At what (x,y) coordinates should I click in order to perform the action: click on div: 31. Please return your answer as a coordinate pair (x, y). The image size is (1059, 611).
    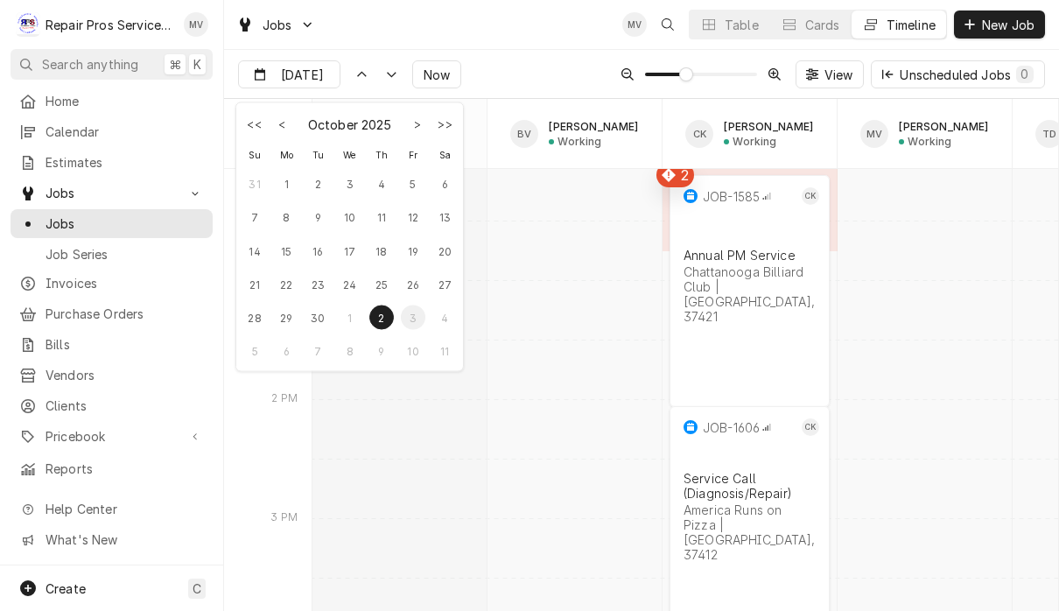
    Looking at the image, I should click on (255, 184).